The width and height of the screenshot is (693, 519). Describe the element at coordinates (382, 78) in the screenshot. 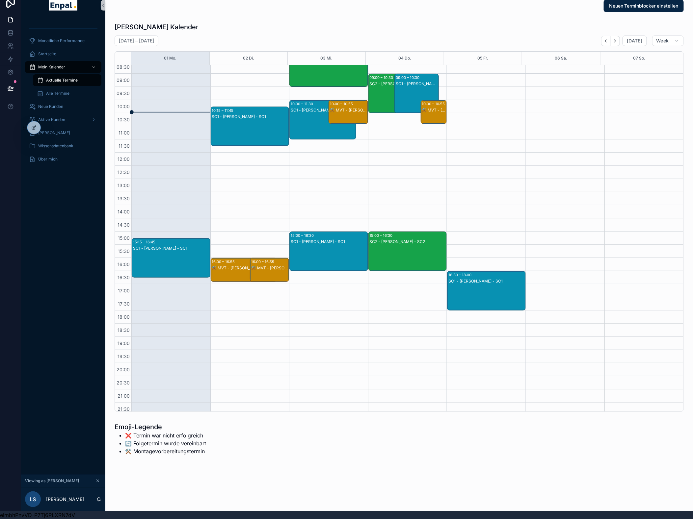

I see `div: 09:00 – 10:30` at that location.